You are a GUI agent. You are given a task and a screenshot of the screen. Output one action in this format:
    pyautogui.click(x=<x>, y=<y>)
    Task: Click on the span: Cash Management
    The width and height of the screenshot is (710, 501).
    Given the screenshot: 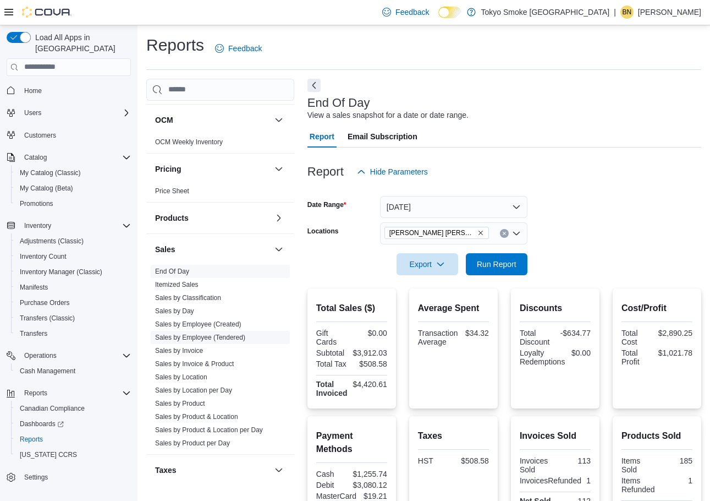 What is the action you would take?
    pyautogui.click(x=73, y=371)
    